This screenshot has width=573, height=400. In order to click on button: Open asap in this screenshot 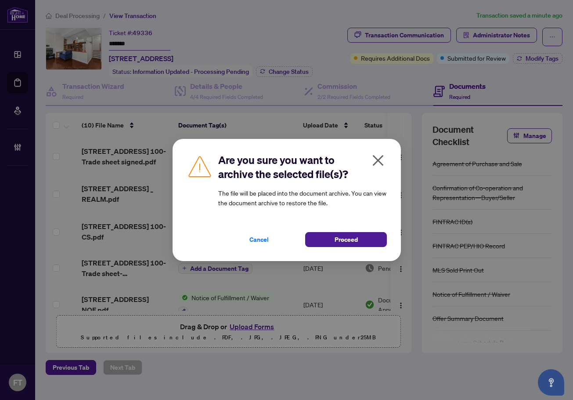, I will do `click(551, 382)`.